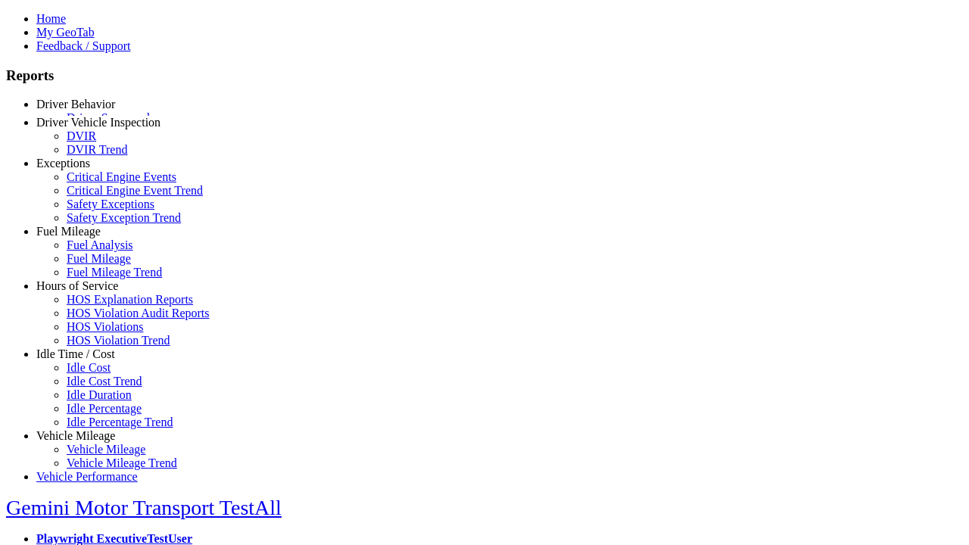  Describe the element at coordinates (98, 122) in the screenshot. I see `a: Driver Vehicle Inspection` at that location.